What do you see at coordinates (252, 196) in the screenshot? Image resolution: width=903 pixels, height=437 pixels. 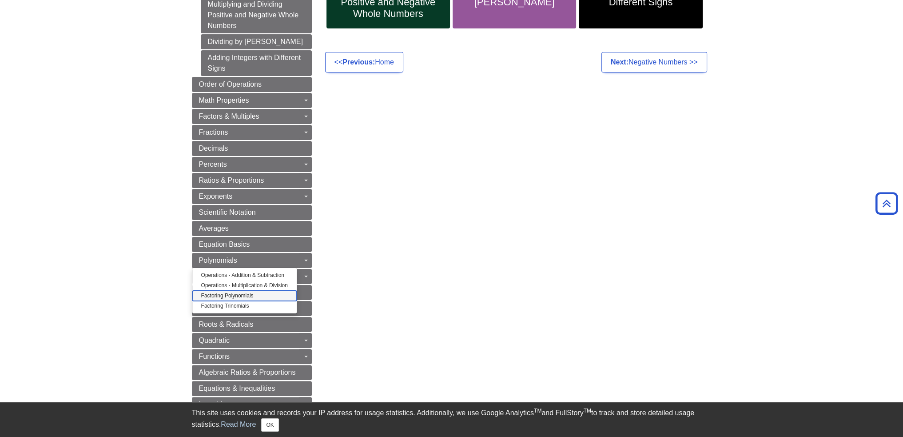 I see `a: Exponents` at bounding box center [252, 196].